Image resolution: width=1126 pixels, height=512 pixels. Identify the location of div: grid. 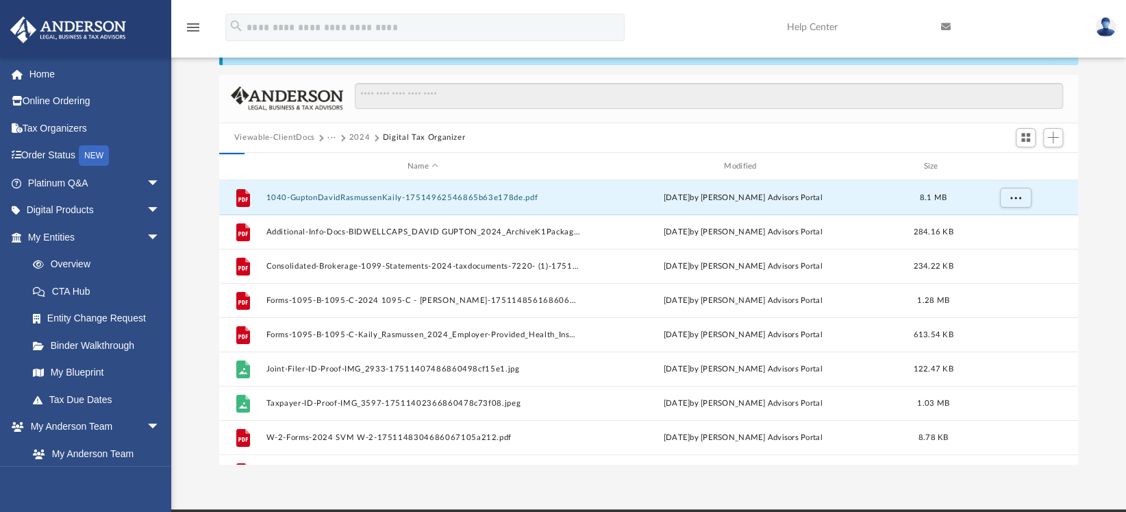
(649, 322).